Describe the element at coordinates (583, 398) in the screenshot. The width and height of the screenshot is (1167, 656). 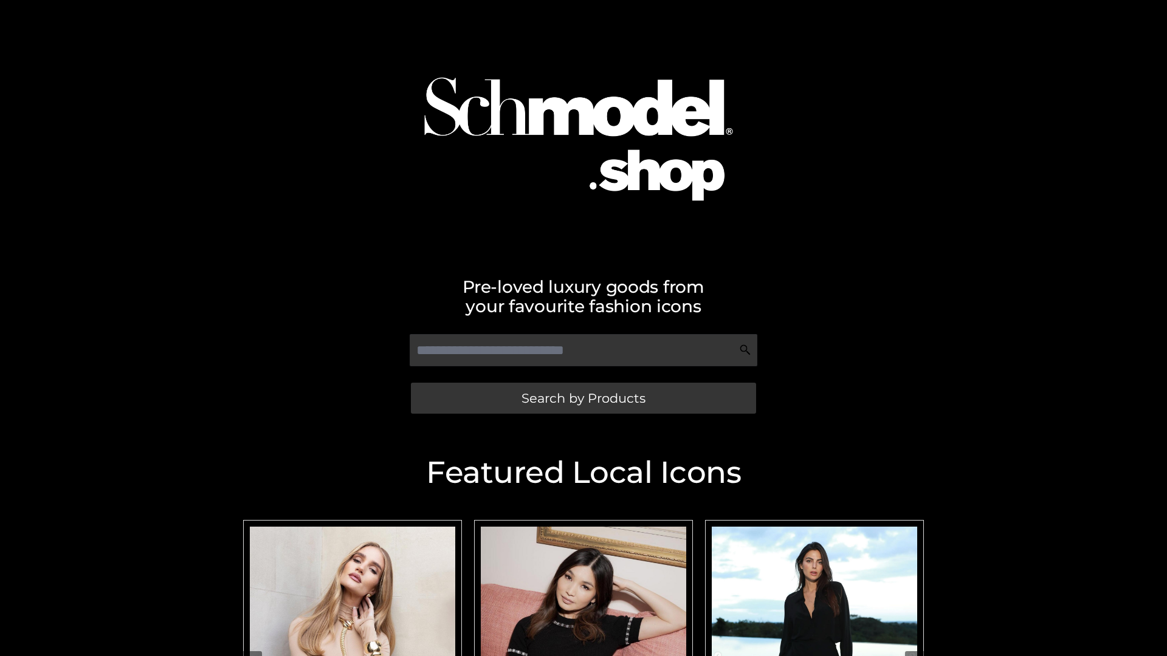
I see `span: Search by Products` at that location.